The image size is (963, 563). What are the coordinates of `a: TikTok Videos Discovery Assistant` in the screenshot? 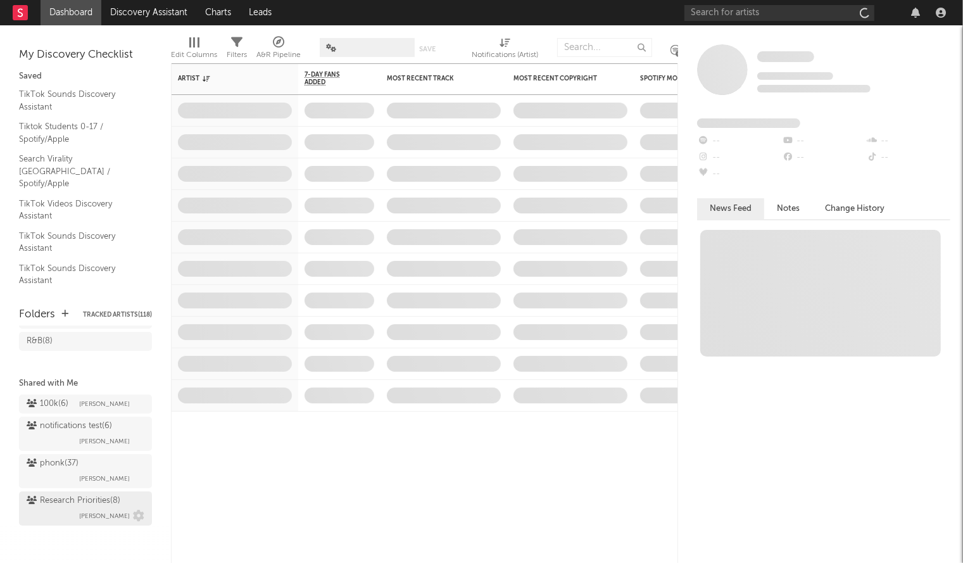 It's located at (79, 210).